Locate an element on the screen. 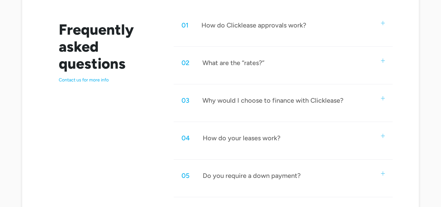  h2: Frequently asked questions is located at coordinates (108, 46).